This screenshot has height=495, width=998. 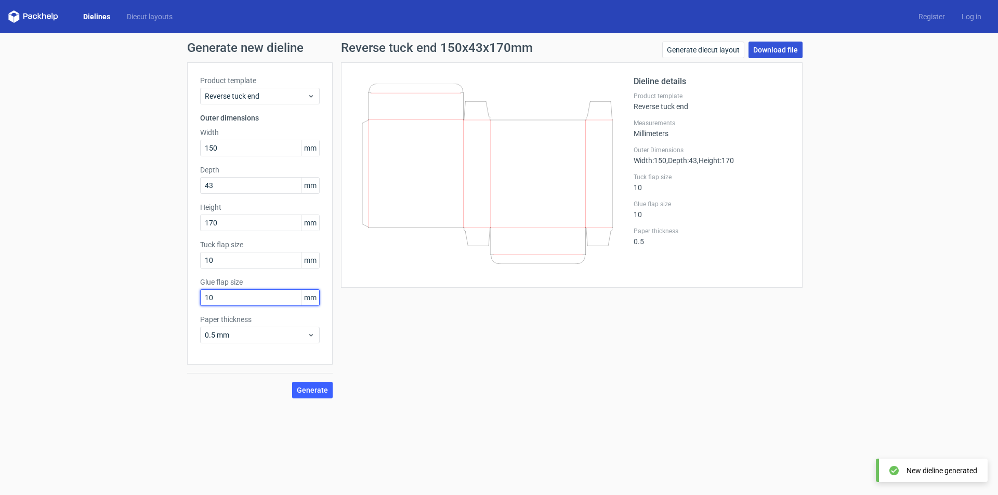 I want to click on button: Generate, so click(x=312, y=390).